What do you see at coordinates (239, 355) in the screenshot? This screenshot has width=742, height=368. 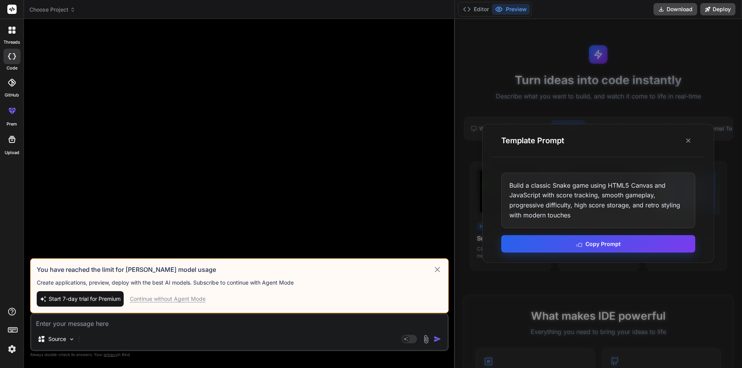 I see `p: Always double-check its answers. Your in Bind` at bounding box center [239, 355].